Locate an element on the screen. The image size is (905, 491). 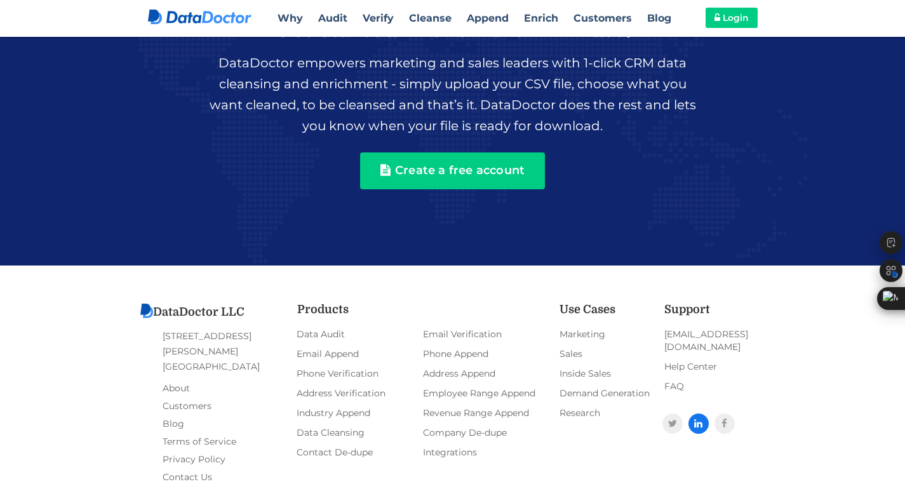
a: Sales is located at coordinates (605, 354).